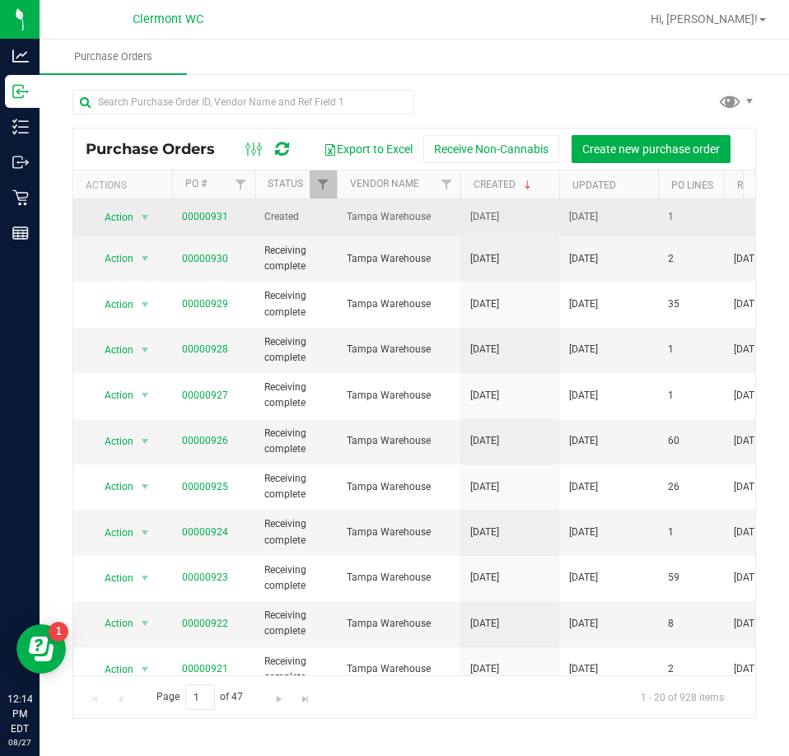  Describe the element at coordinates (205, 395) in the screenshot. I see `a: 00000927` at that location.